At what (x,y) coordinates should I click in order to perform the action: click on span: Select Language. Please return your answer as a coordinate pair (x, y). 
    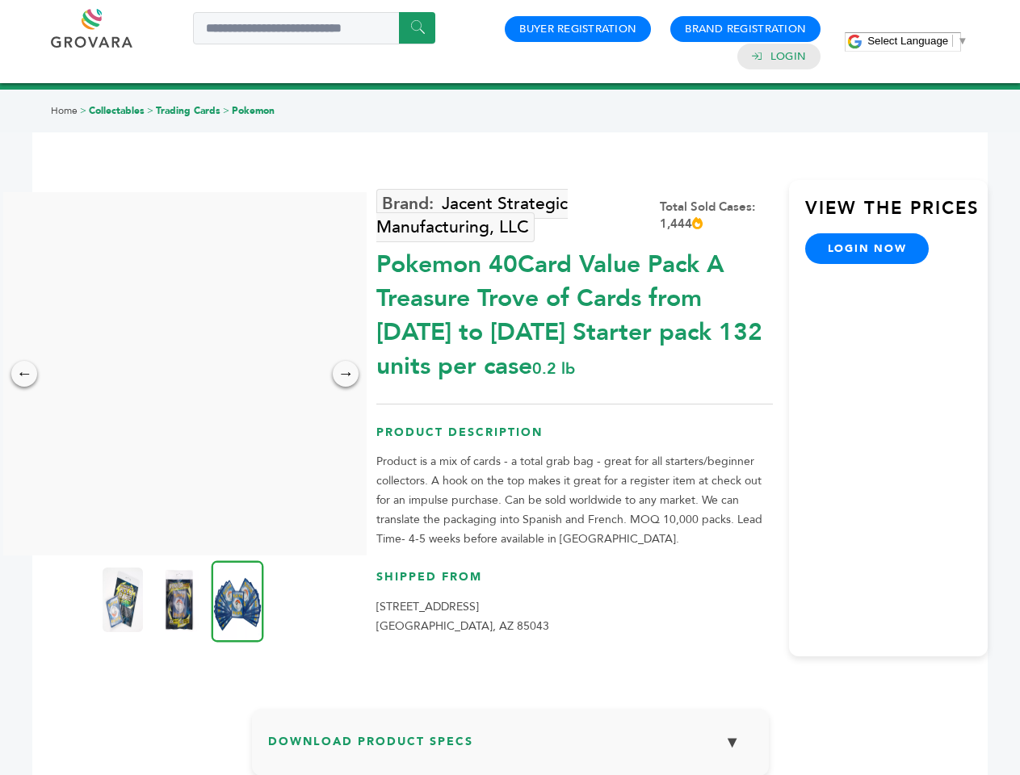
    Looking at the image, I should click on (908, 40).